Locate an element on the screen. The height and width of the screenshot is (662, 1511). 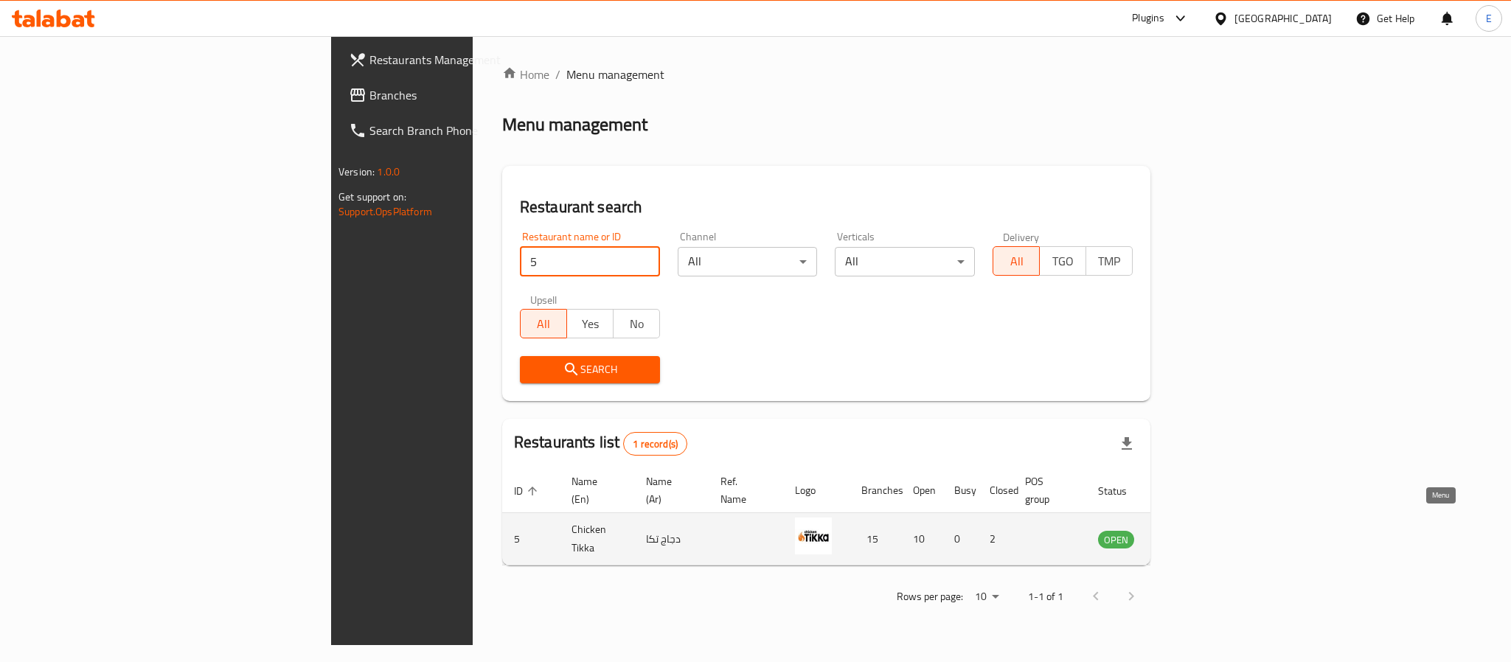
span: 1.0.0 is located at coordinates (388, 172).